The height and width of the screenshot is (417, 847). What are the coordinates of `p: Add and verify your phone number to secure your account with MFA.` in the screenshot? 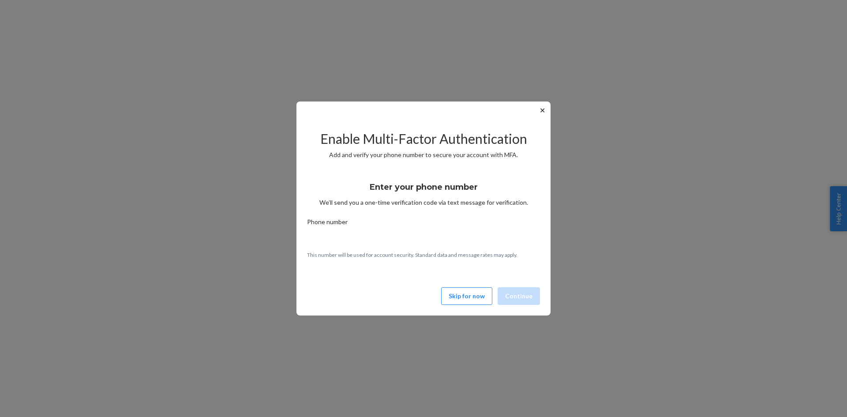 It's located at (423, 155).